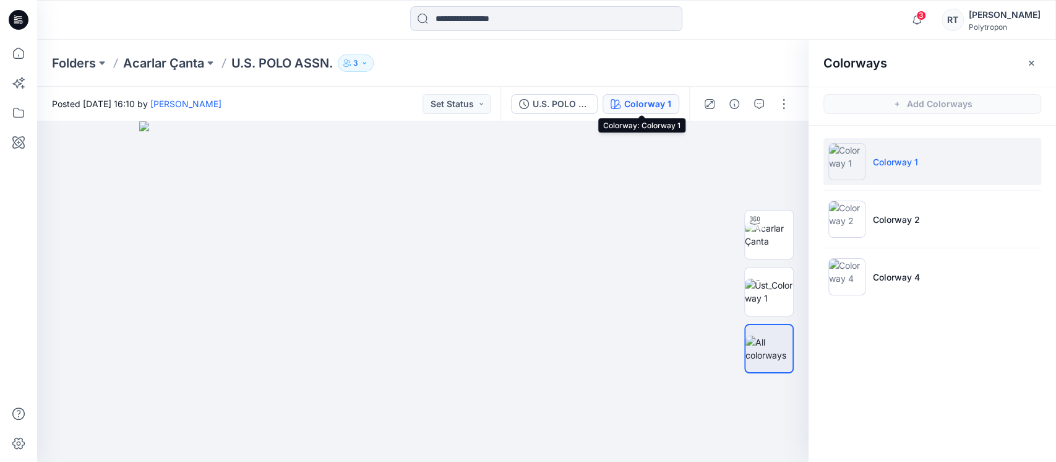 The height and width of the screenshot is (462, 1056). What do you see at coordinates (356, 63) in the screenshot?
I see `p: 3` at bounding box center [356, 63].